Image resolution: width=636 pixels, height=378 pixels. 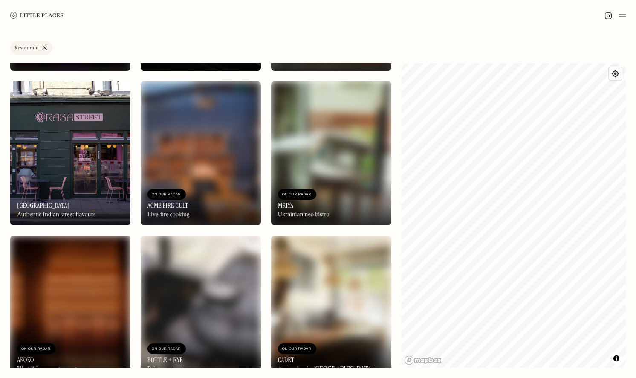 What do you see at coordinates (169, 369) in the screenshot?
I see `div: Brixton wine bar` at bounding box center [169, 369].